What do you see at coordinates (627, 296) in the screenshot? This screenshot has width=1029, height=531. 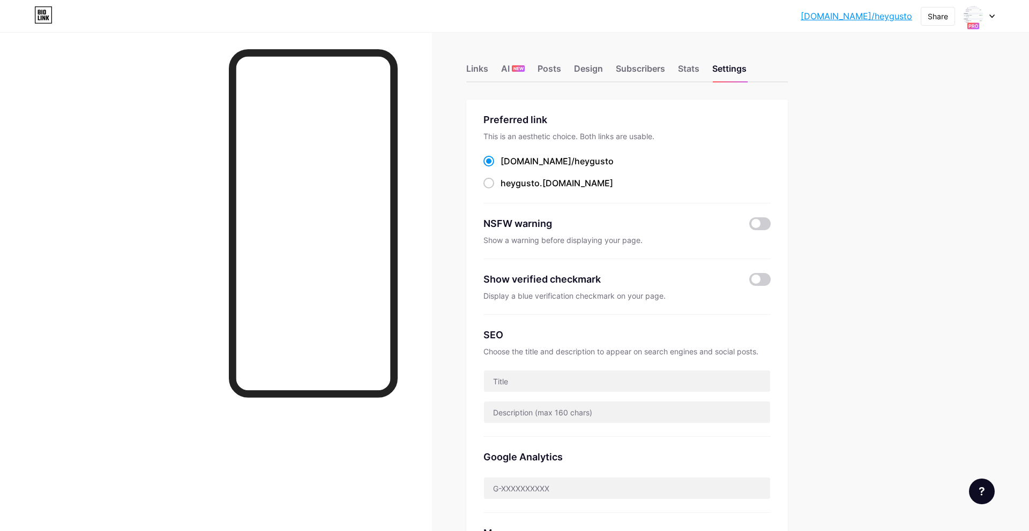 I see `div: Display a blue verification checkmark on your page.` at bounding box center [627, 296].